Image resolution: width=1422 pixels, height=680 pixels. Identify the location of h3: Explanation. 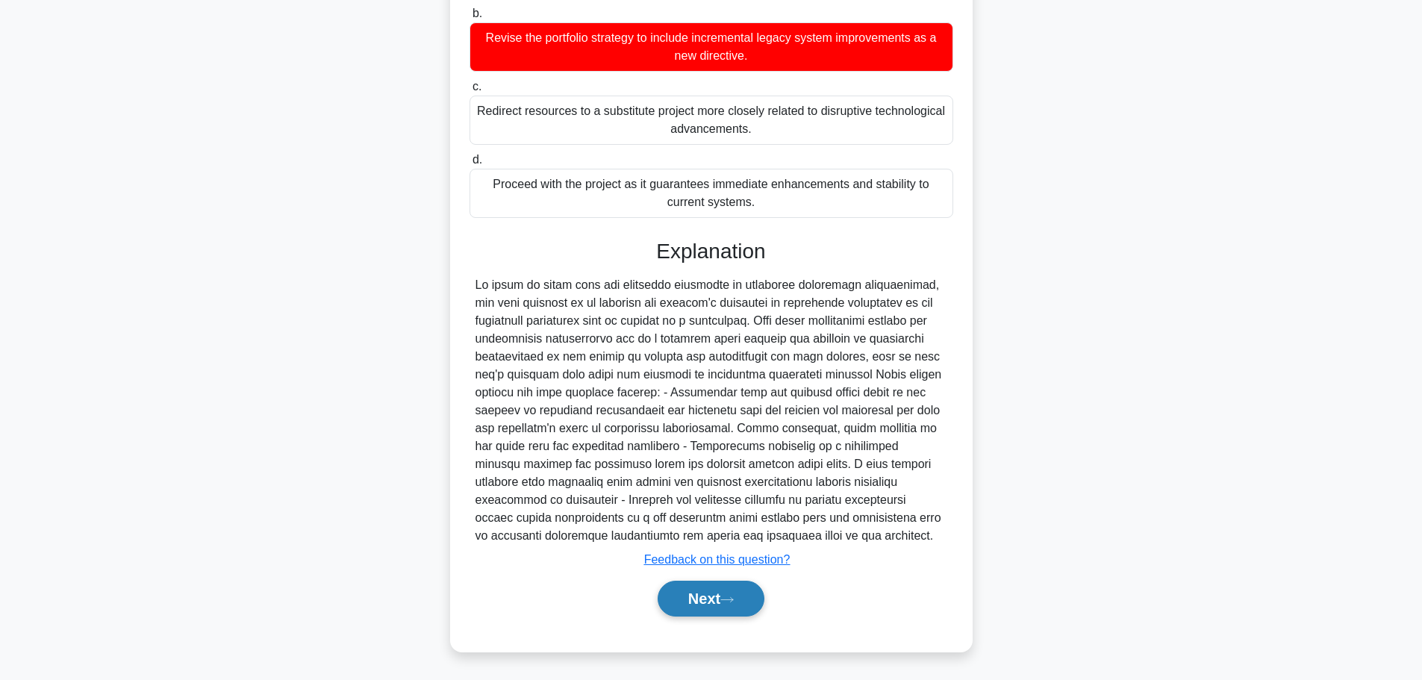
(711, 252).